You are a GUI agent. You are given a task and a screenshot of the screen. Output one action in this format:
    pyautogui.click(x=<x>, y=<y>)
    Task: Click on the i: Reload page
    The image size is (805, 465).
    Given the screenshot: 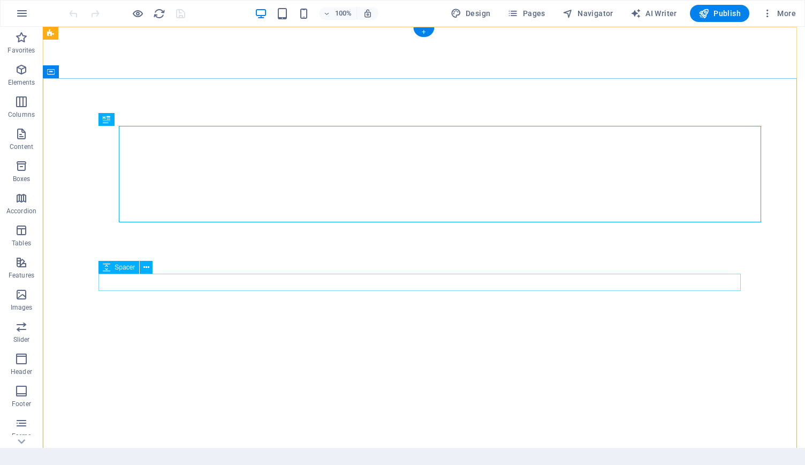 What is the action you would take?
    pyautogui.click(x=159, y=13)
    